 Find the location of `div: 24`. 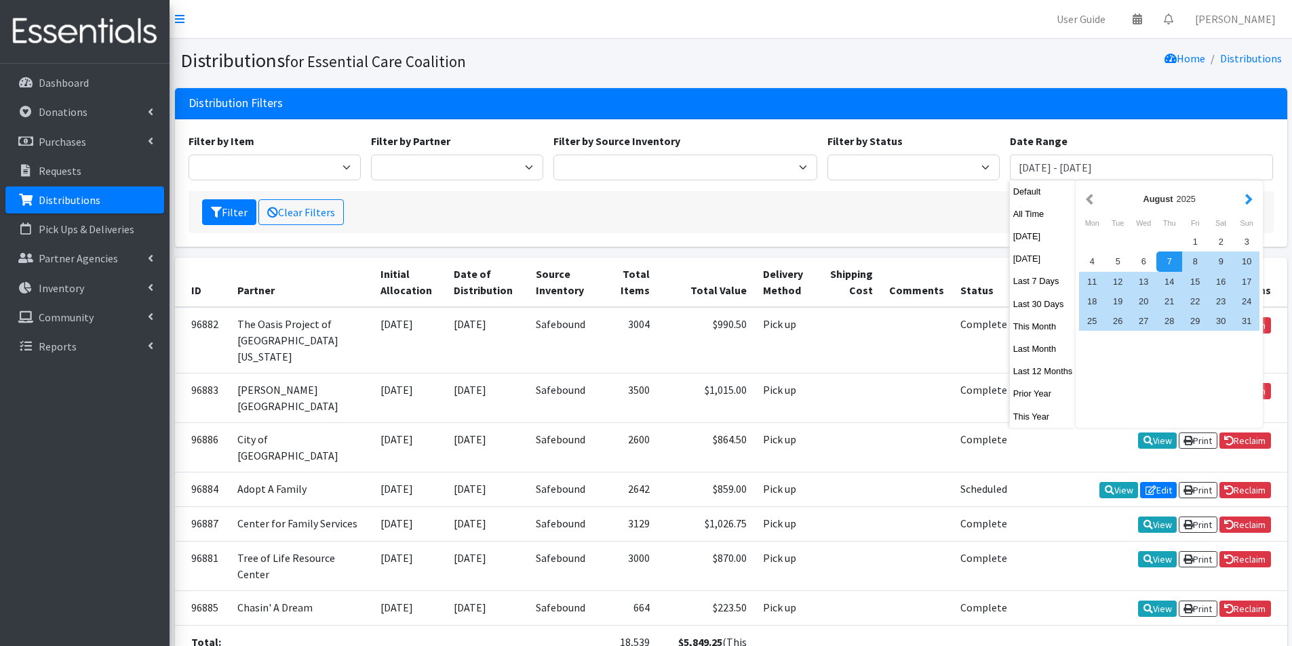

div: 24 is located at coordinates (1246, 301).